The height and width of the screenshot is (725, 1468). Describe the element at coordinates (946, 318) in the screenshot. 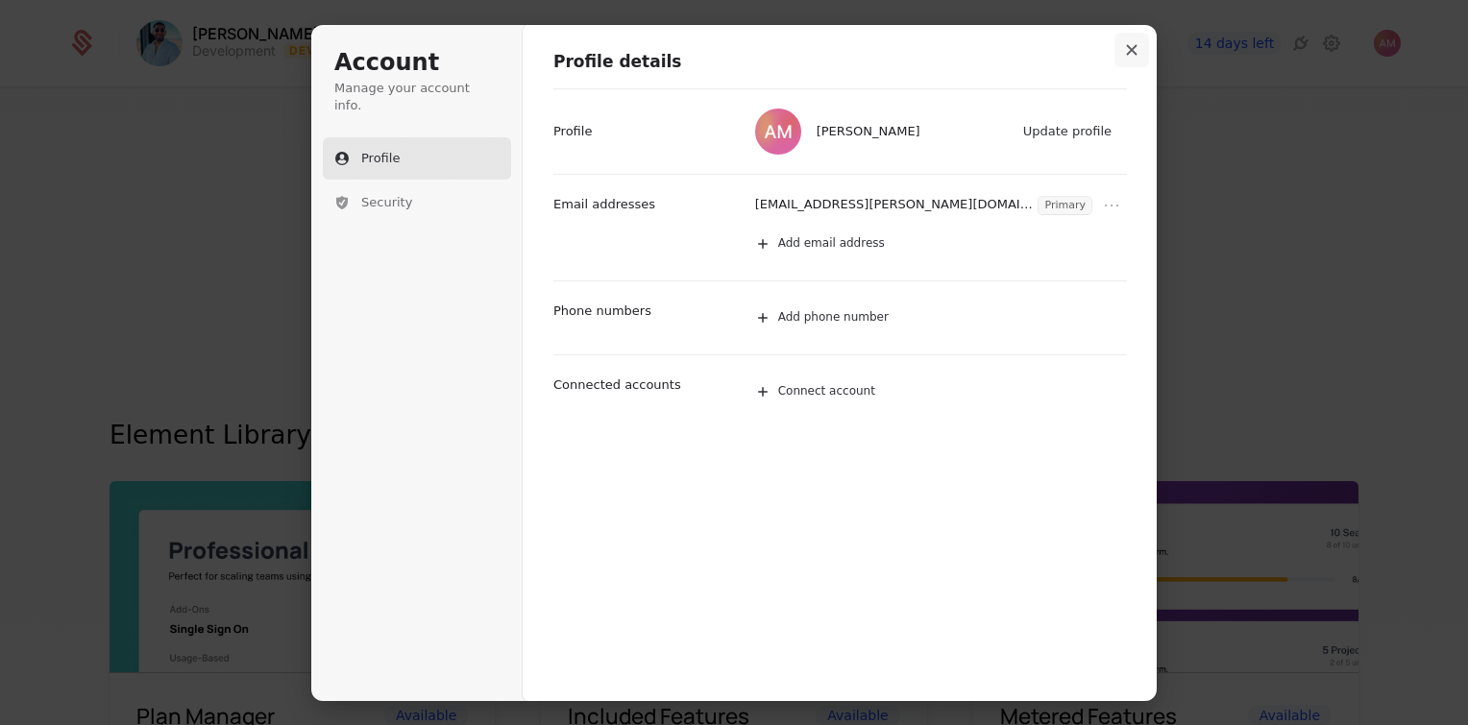

I see `button: Add phone number` at that location.